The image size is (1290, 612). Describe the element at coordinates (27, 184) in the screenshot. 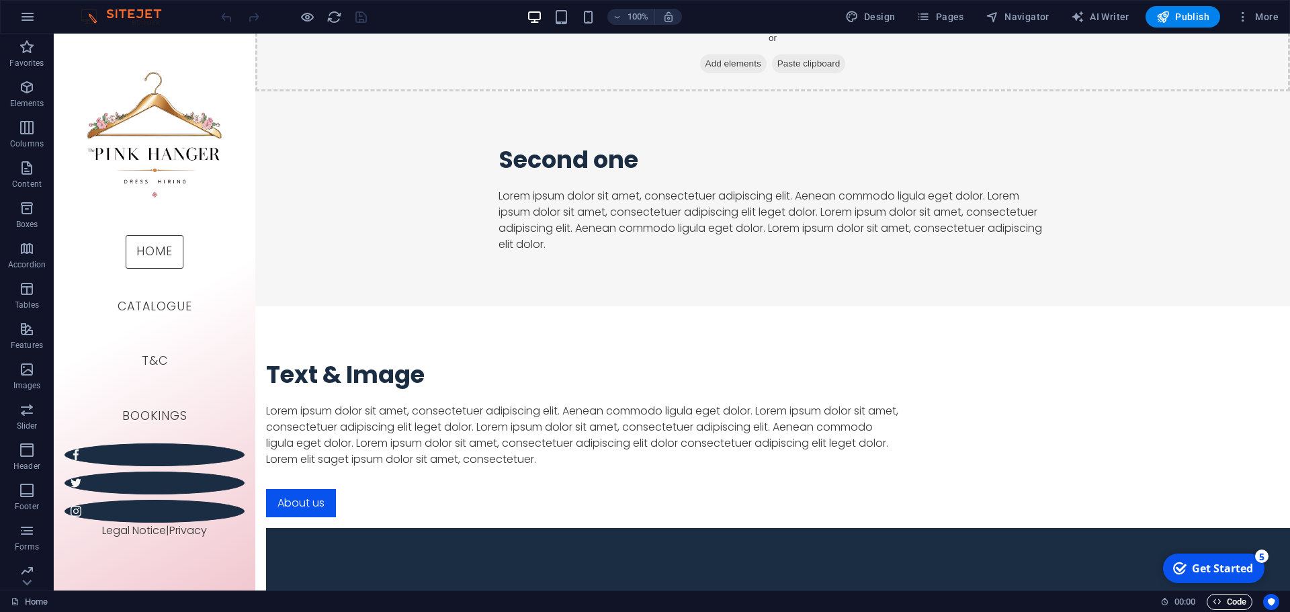

I see `p: Content` at that location.